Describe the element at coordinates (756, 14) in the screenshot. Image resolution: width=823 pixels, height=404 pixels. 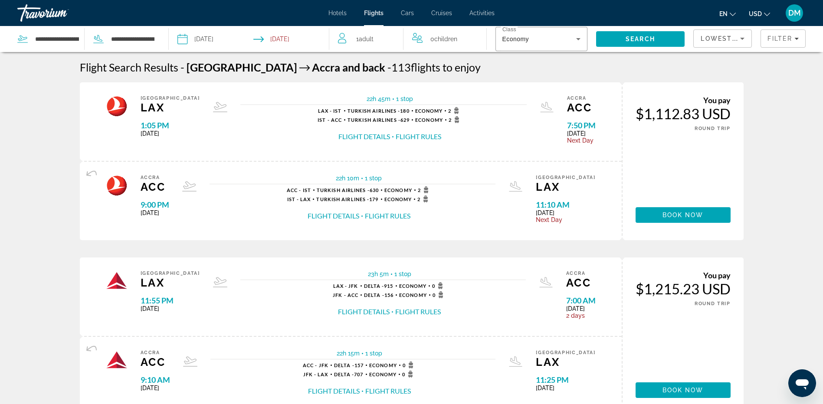
I see `span: USD` at that location.